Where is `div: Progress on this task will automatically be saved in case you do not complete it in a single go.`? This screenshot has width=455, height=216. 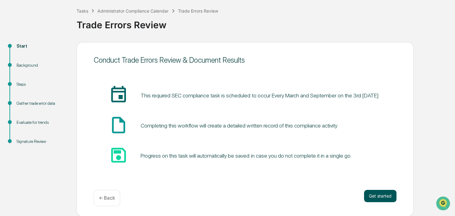
div: Progress on this task will automatically be saved in case you do not complete it in a single go. is located at coordinates (246, 155).